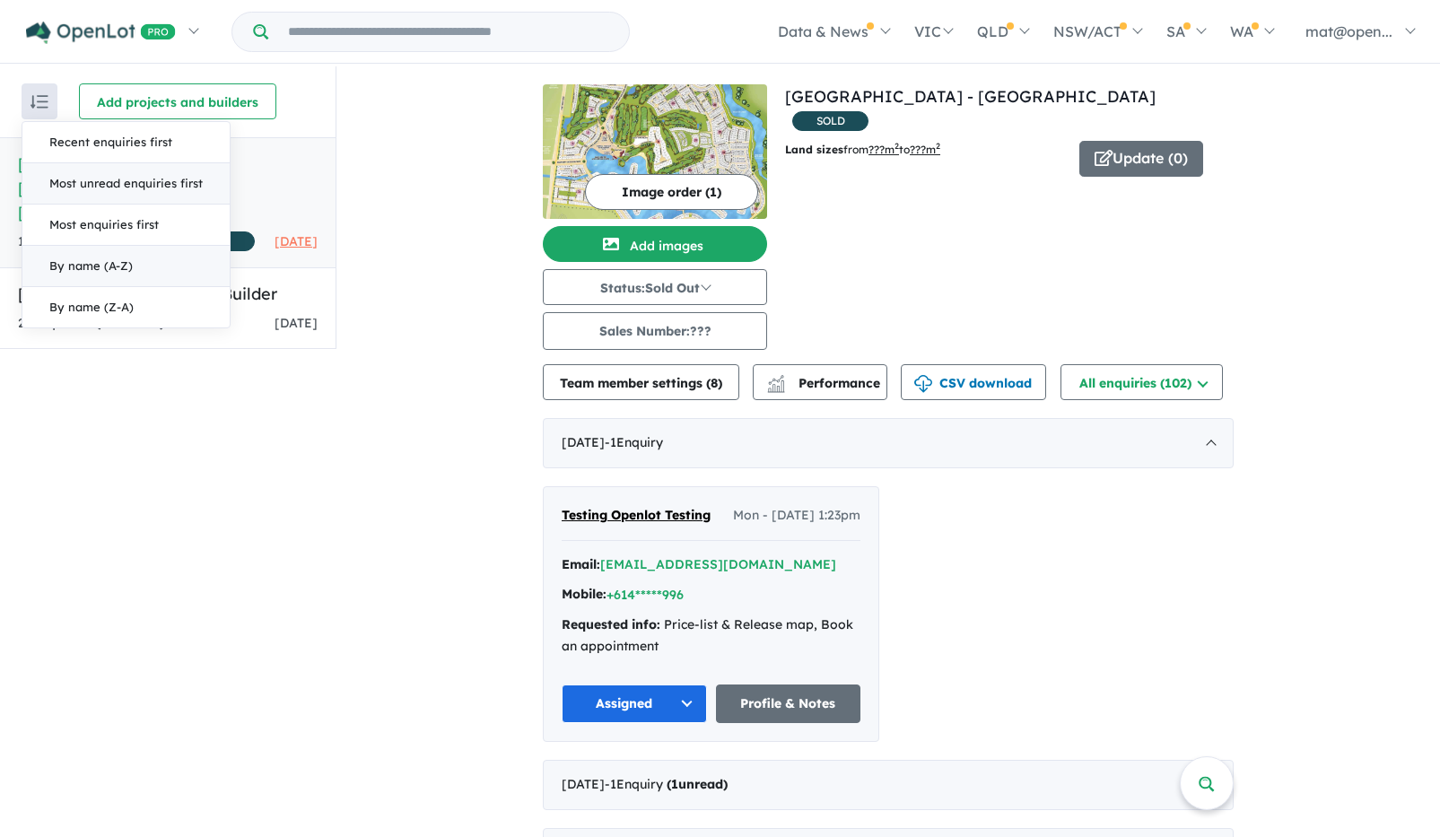  Describe the element at coordinates (641, 382) in the screenshot. I see `button: Team member settings (8)` at that location.